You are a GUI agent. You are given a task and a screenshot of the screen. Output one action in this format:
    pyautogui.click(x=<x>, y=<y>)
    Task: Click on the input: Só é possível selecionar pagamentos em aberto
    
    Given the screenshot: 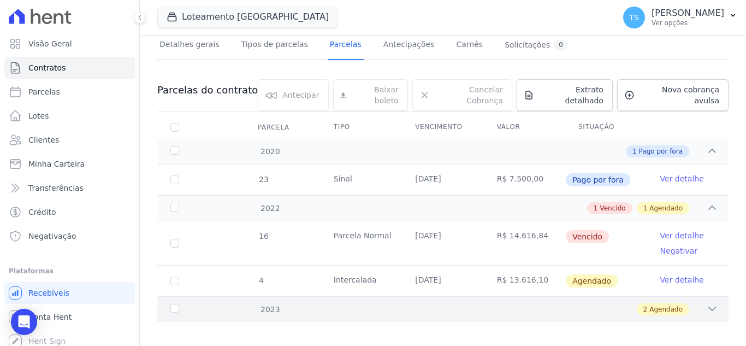 What is the action you would take?
    pyautogui.click(x=175, y=180)
    